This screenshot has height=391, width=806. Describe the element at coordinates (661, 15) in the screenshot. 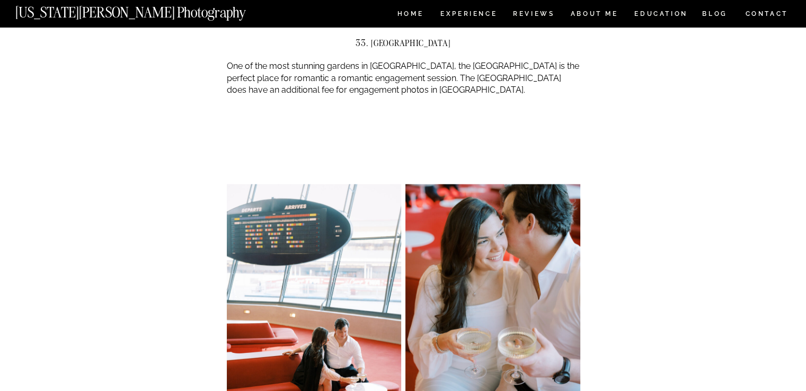

I see `nav: EDUCATION` at that location.